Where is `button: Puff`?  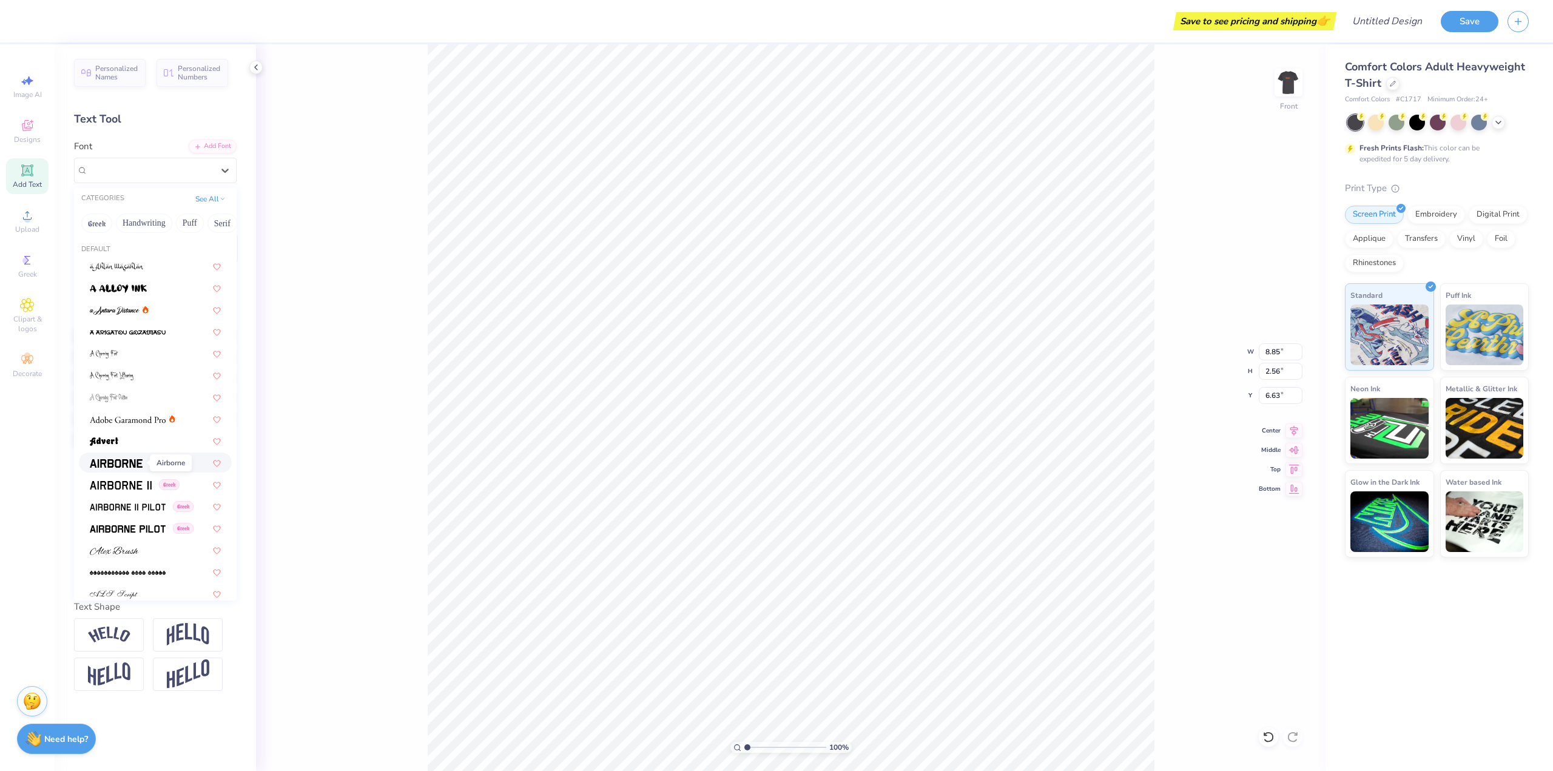 button: Puff is located at coordinates (190, 223).